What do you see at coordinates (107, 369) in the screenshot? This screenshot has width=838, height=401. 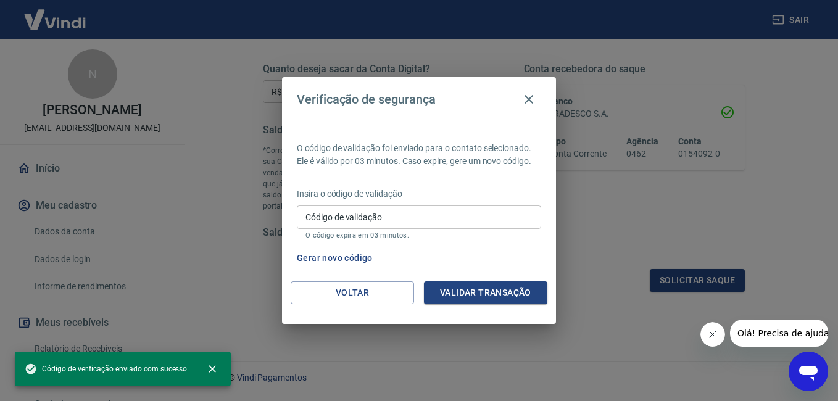 I see `span: Código de verificação enviado com sucesso.` at bounding box center [107, 369].